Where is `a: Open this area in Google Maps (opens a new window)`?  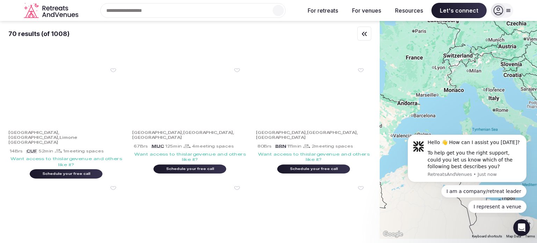 a: Open this area in Google Maps (opens a new window) is located at coordinates (393, 234).